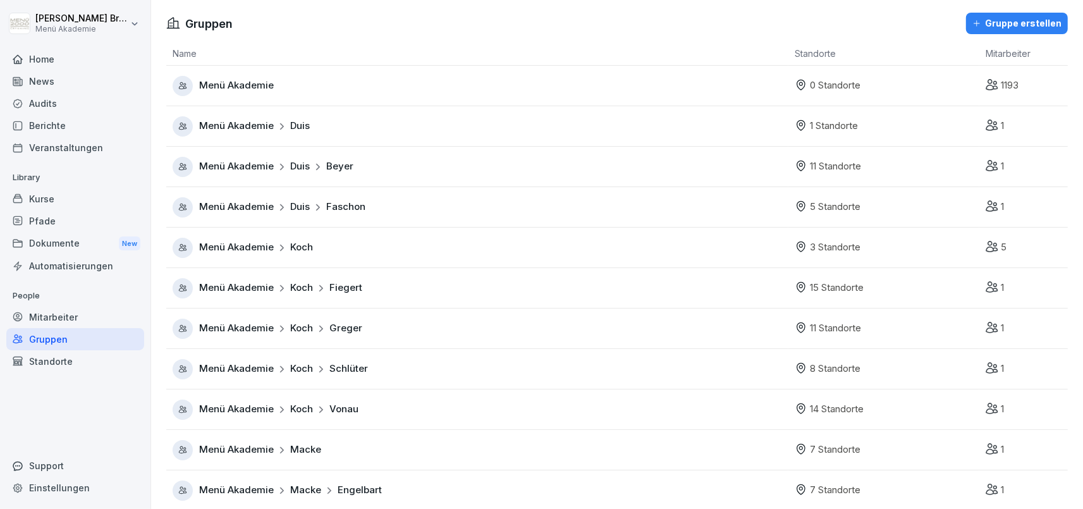  Describe the element at coordinates (75, 147) in the screenshot. I see `a: Veranstaltungen` at that location.